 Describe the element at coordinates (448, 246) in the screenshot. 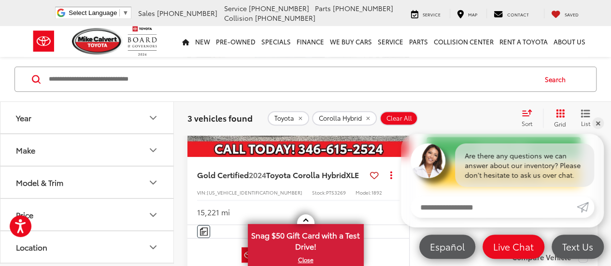

I see `span: Español` at that location.